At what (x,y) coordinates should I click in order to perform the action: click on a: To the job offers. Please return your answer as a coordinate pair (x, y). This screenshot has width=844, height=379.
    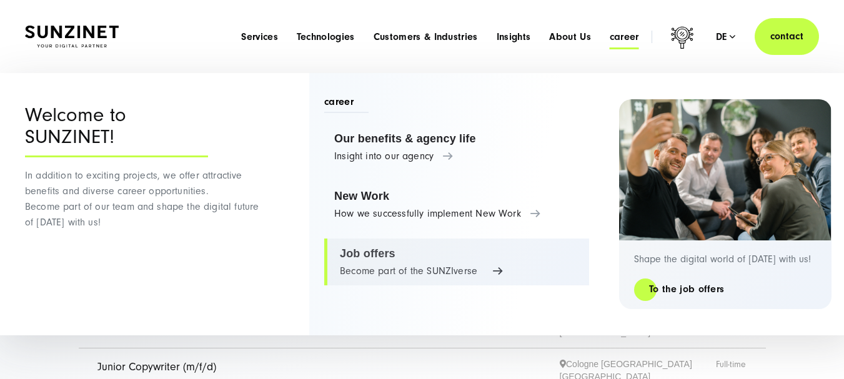
    Looking at the image, I should click on (686, 289).